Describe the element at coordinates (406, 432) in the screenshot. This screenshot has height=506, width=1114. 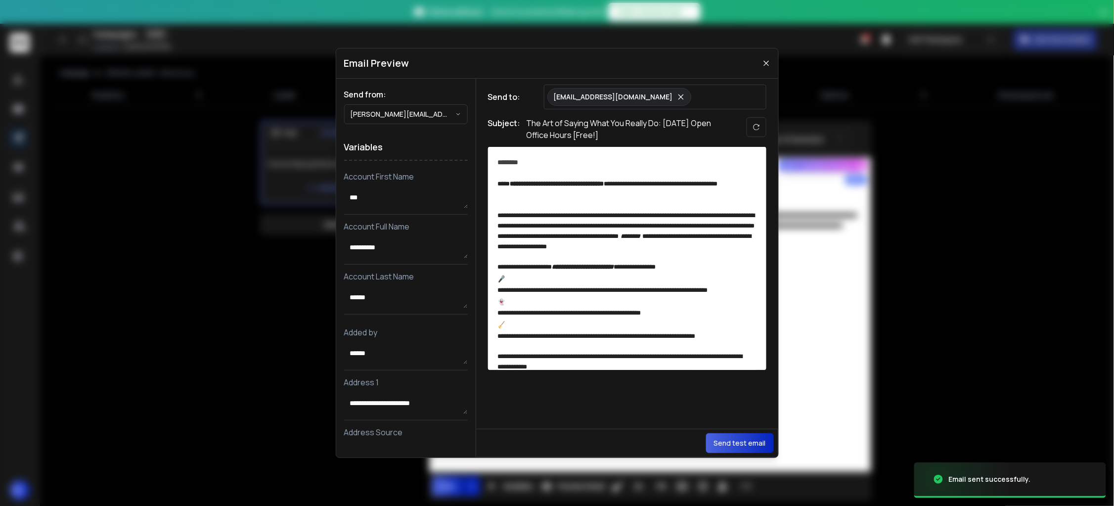
I see `p: Address Source` at that location.